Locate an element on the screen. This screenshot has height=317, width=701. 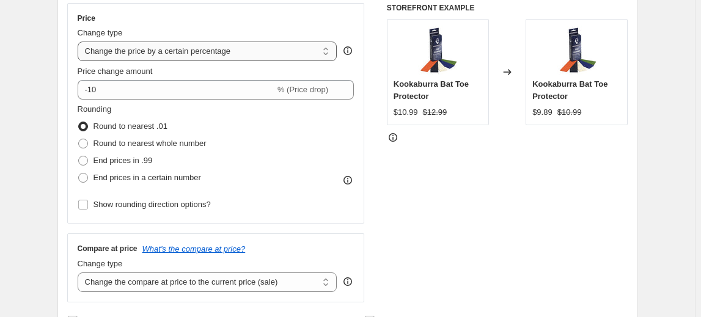
h3: Price is located at coordinates (86, 18).